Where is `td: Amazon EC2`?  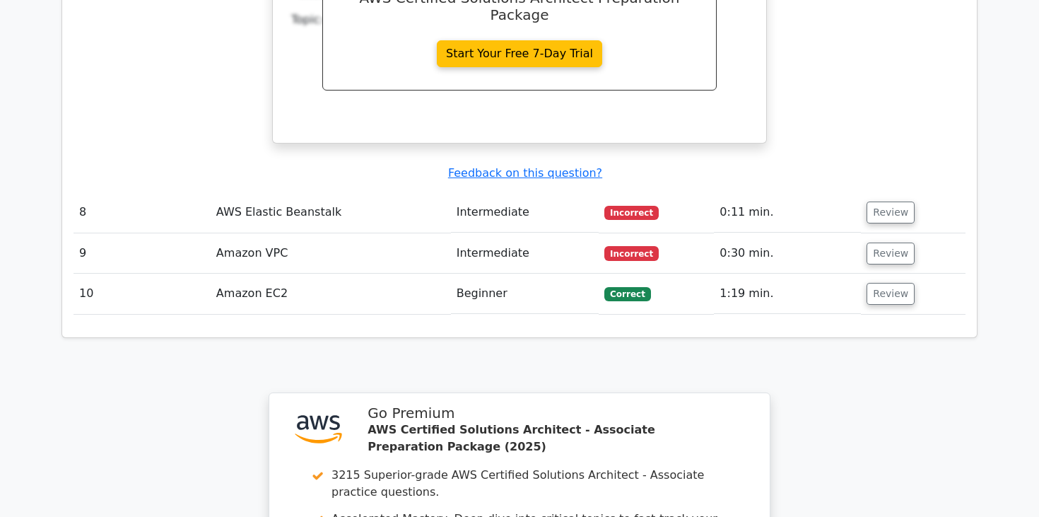 td: Amazon EC2 is located at coordinates (331, 293).